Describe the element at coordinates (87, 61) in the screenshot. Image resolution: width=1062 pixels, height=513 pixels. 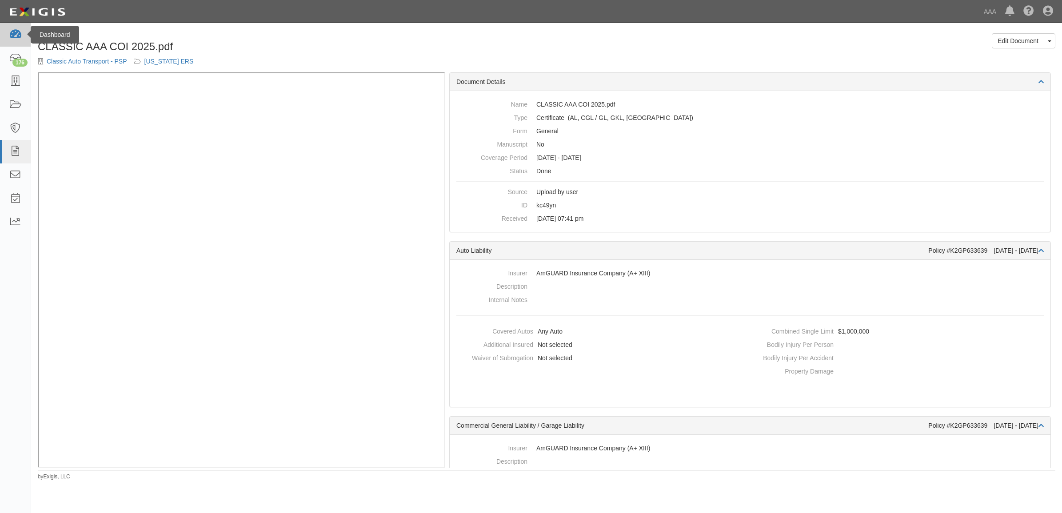
I see `a: Classic Auto Transport - PSP` at that location.